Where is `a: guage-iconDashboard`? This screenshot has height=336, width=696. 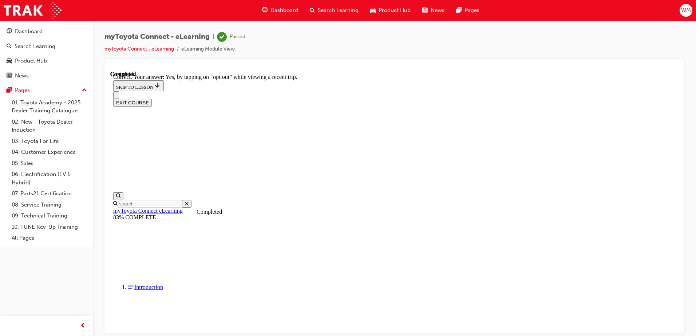 a: guage-iconDashboard is located at coordinates (280, 10).